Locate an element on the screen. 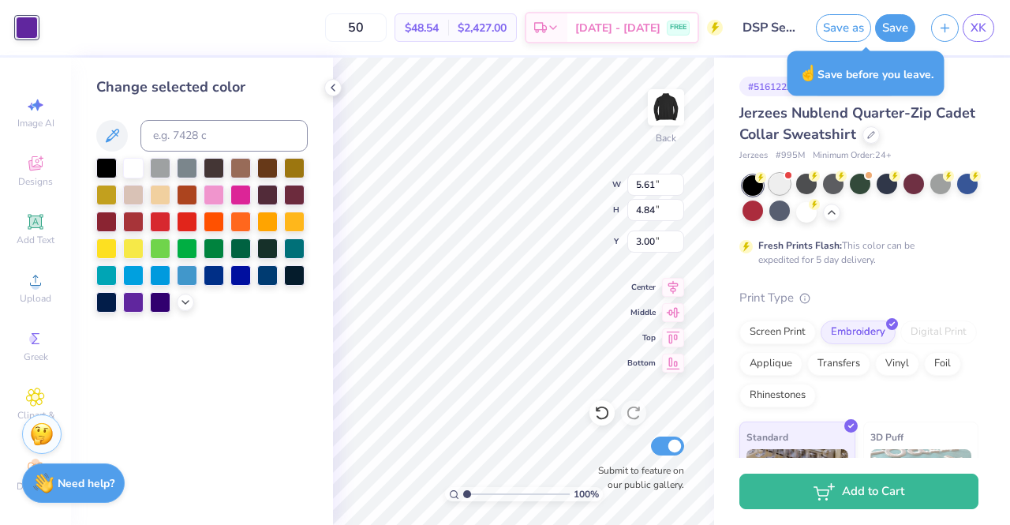 The height and width of the screenshot is (525, 1010). span: Add Text is located at coordinates (35, 240).